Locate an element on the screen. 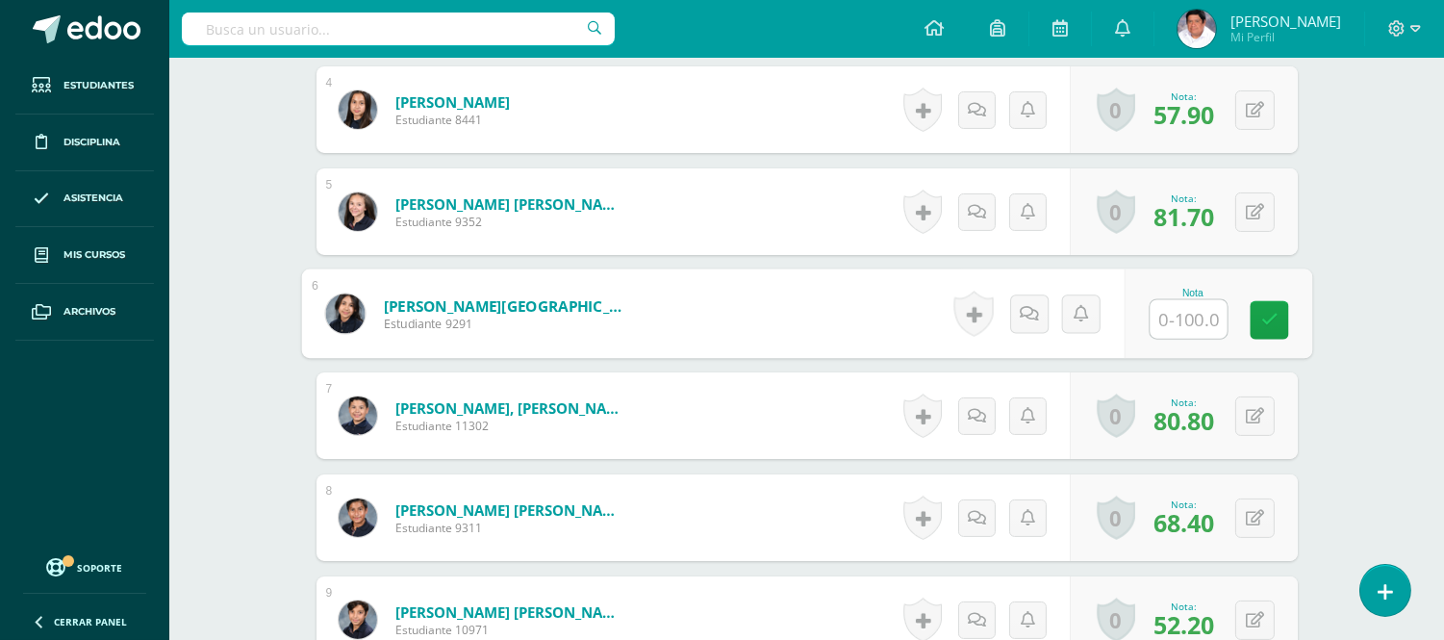 The image size is (1444, 640). span: Mis cursos is located at coordinates (94, 255).